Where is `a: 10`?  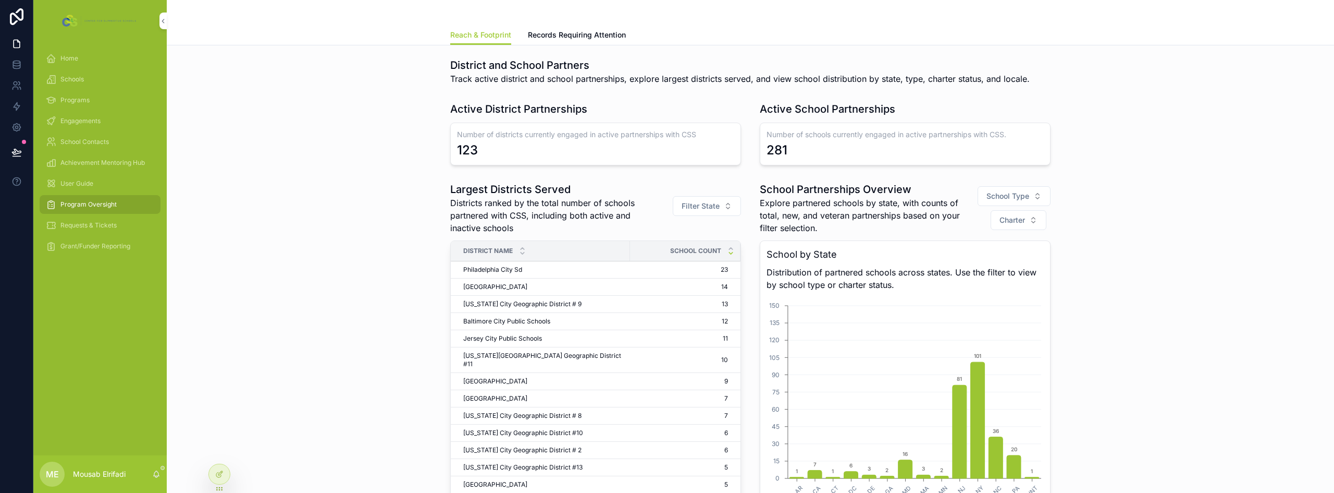
a: 10 is located at coordinates (679, 360).